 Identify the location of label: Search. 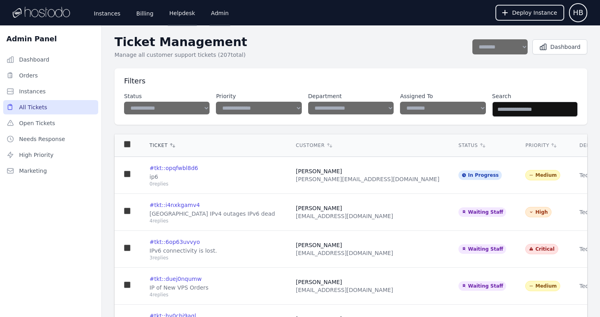
(534, 96).